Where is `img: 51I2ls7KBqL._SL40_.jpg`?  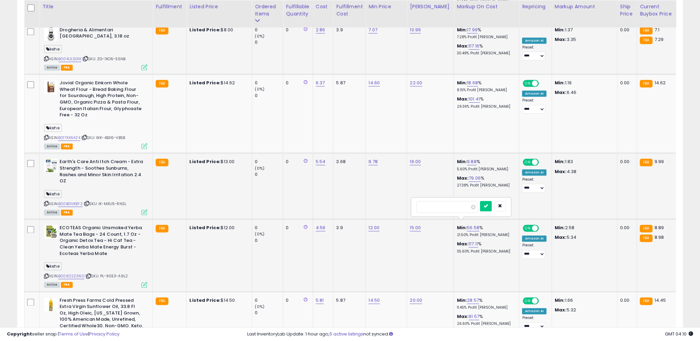 img: 51I2ls7KBqL._SL40_.jpg is located at coordinates (51, 232).